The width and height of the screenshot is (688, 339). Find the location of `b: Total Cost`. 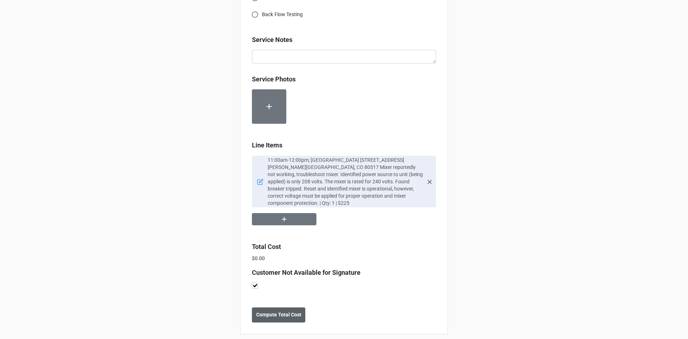

b: Total Cost is located at coordinates (266, 246).